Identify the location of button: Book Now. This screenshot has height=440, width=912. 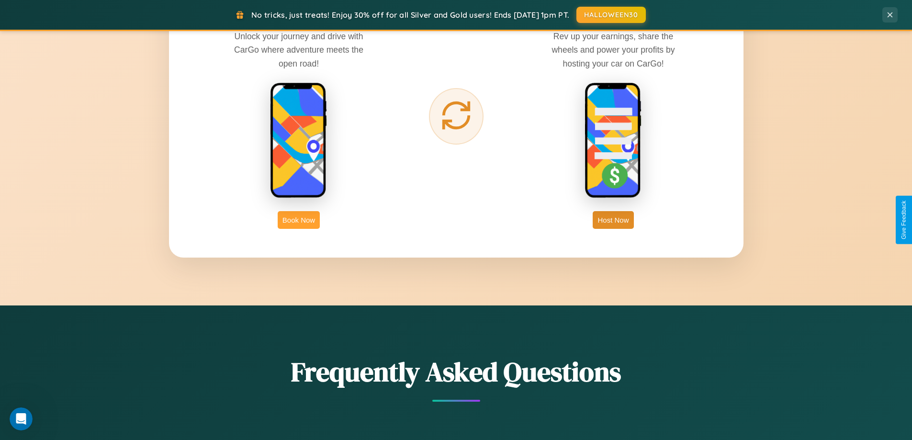
(299, 220).